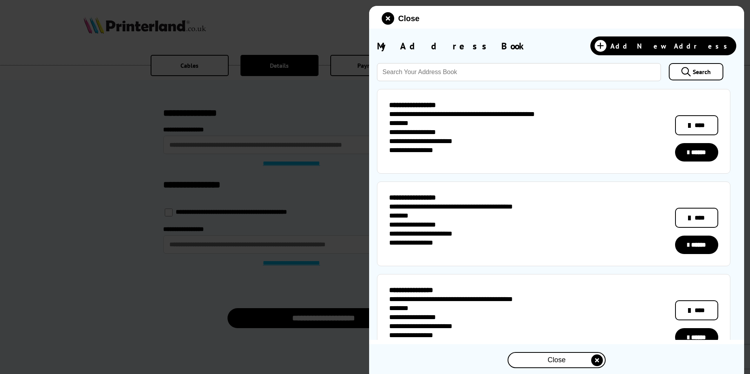 The width and height of the screenshot is (750, 374). What do you see at coordinates (453, 46) in the screenshot?
I see `span: My Address Book` at bounding box center [453, 46].